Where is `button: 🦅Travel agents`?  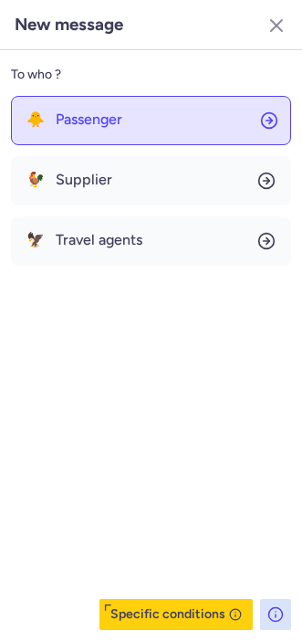
button: 🦅Travel agents is located at coordinates (151, 241).